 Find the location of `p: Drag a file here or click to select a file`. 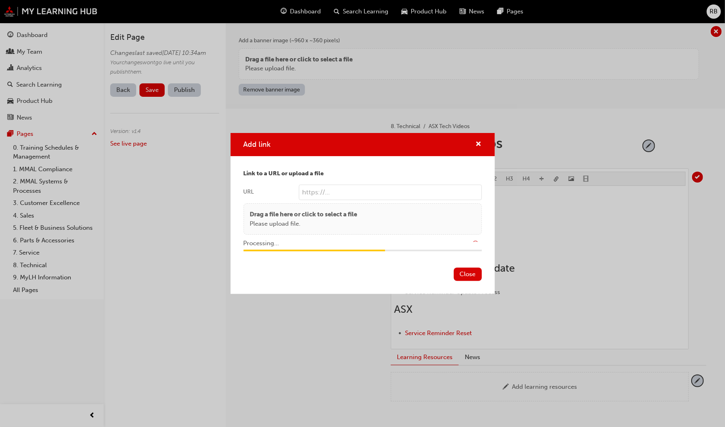

p: Drag a file here or click to select a file is located at coordinates (304, 214).